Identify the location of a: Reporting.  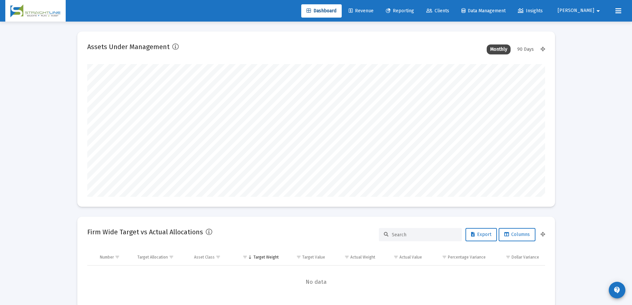
(399, 11).